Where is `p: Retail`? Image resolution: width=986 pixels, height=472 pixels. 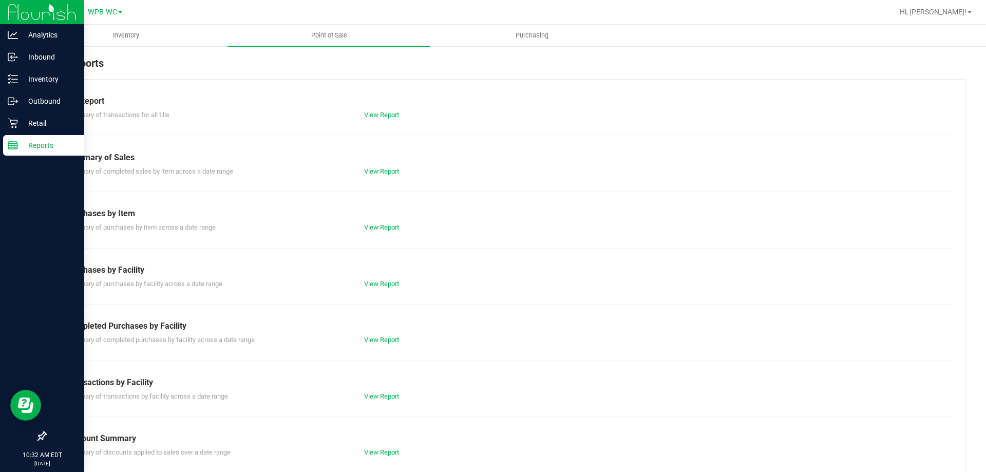
p: Retail is located at coordinates (49, 123).